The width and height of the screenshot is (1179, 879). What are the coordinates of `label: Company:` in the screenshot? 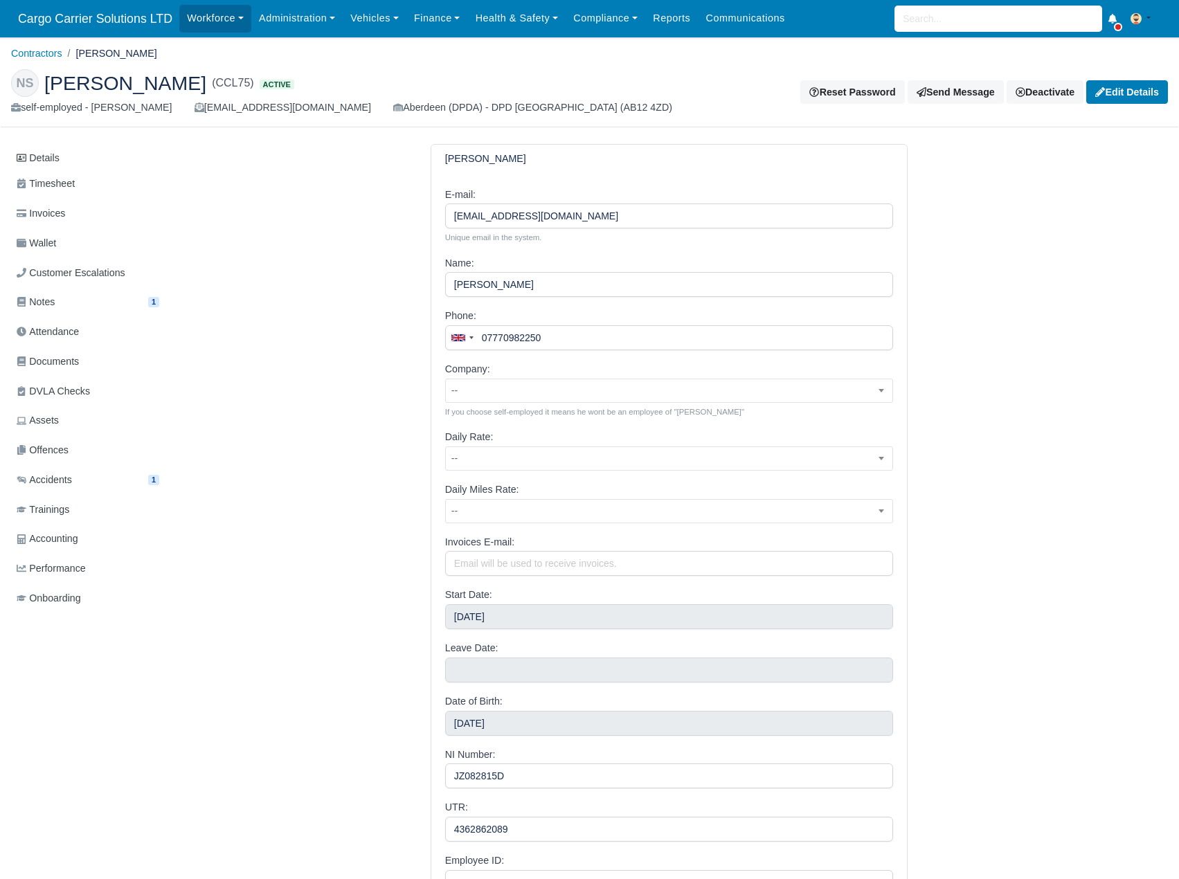 It's located at (467, 369).